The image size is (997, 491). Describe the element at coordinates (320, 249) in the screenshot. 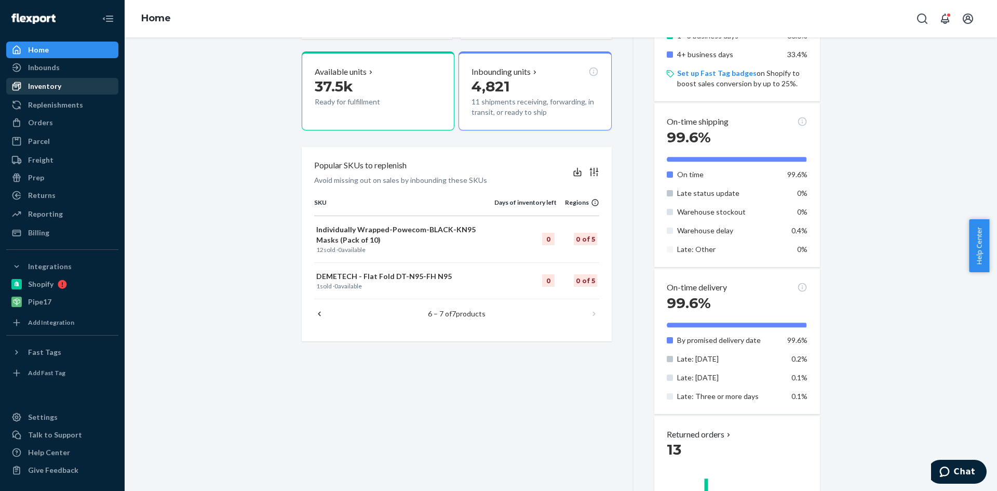

I see `span: 12` at that location.